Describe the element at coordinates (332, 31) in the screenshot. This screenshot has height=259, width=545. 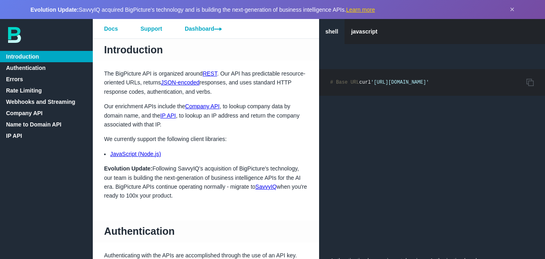
I see `a: shell` at that location.